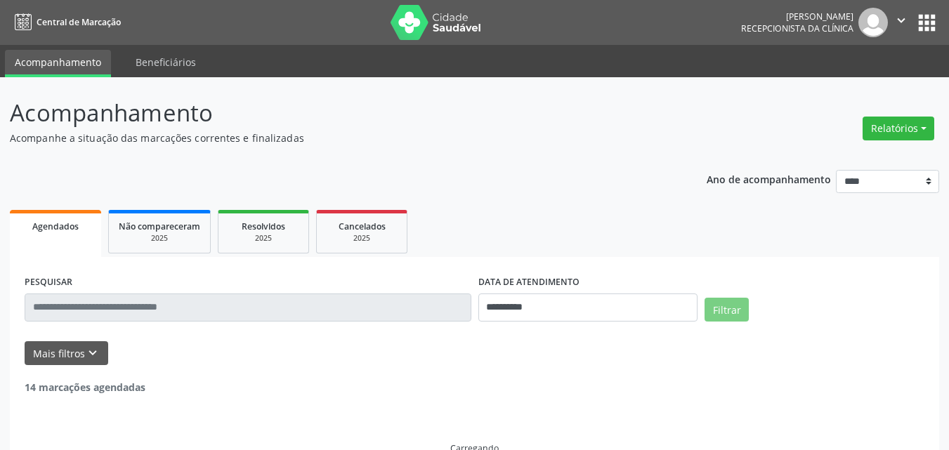 The width and height of the screenshot is (949, 450). I want to click on label: PESQUISAR, so click(48, 282).